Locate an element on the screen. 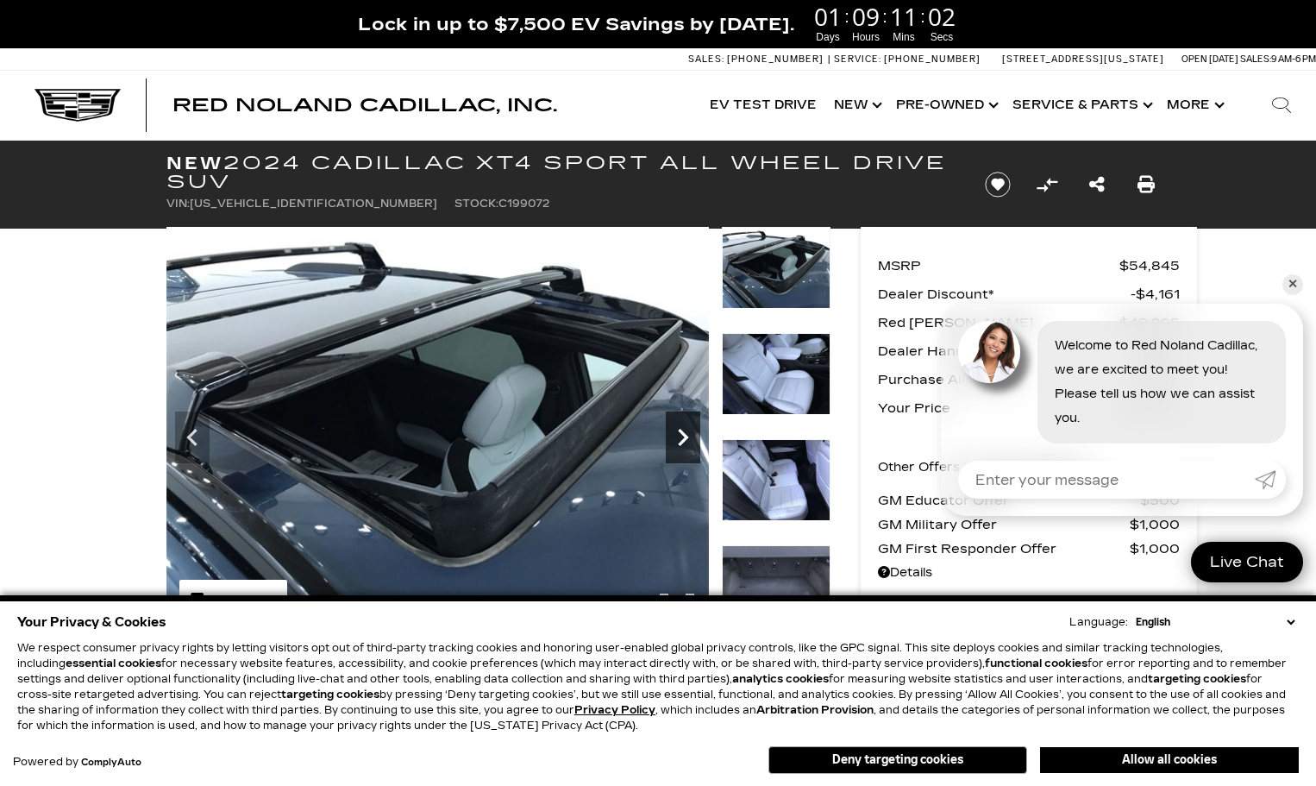 Image resolution: width=1316 pixels, height=786 pixels. div: Language: is located at coordinates (1099, 622).